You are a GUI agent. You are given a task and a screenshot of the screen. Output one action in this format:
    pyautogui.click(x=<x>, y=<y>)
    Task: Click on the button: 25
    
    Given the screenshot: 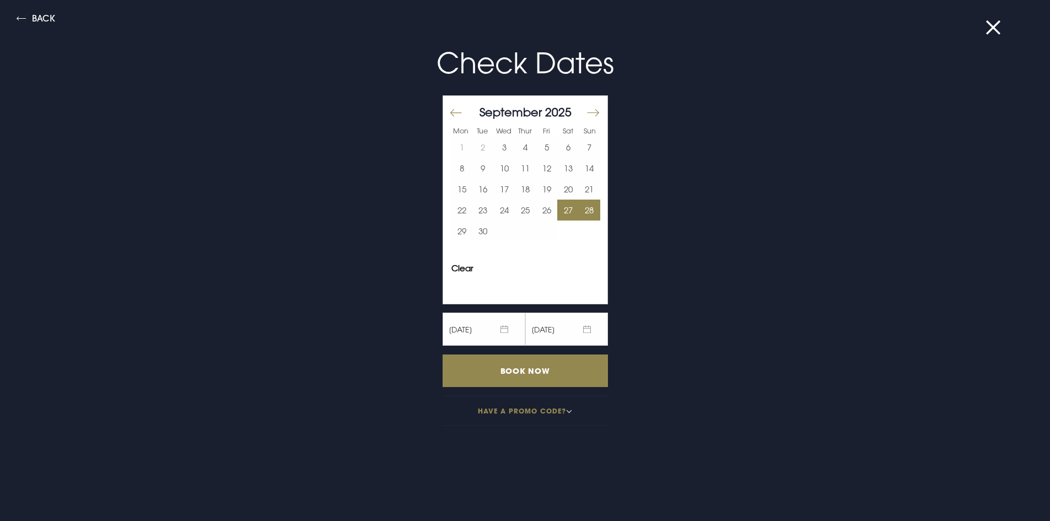 What is the action you would take?
    pyautogui.click(x=525, y=210)
    